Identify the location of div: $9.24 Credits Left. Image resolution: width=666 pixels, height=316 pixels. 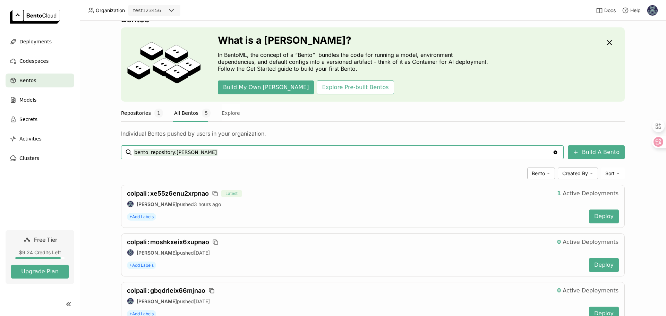
(40, 253).